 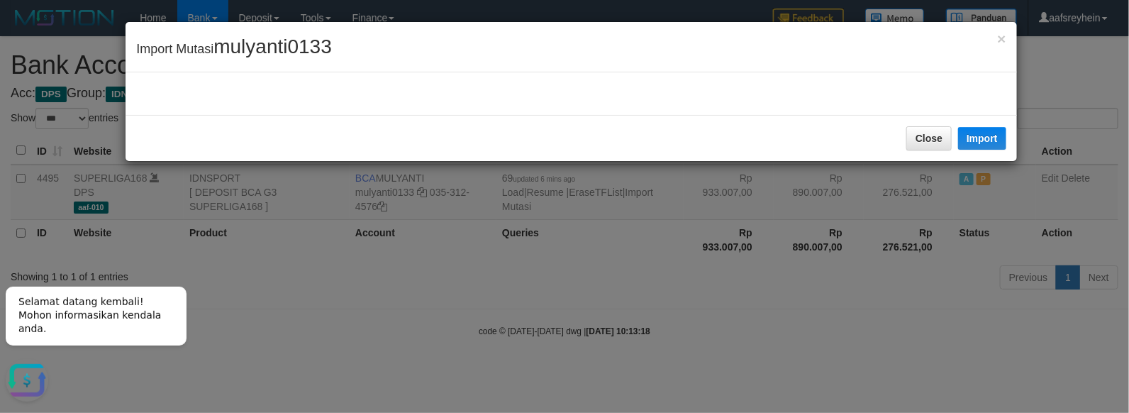 I want to click on span: Selamat datang kembali! Mohon informasikan kendala anda., so click(x=89, y=41).